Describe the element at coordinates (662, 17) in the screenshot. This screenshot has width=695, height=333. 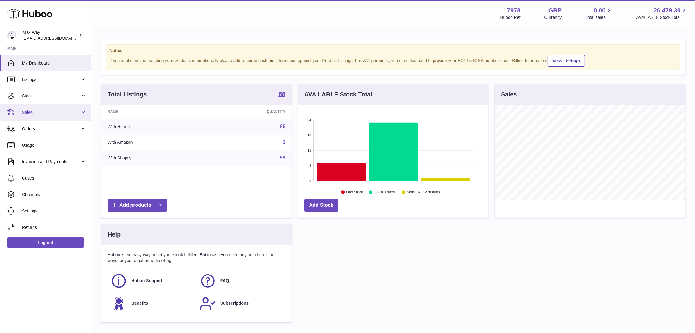
I see `span: AVAILABLE Stock Total` at that location.